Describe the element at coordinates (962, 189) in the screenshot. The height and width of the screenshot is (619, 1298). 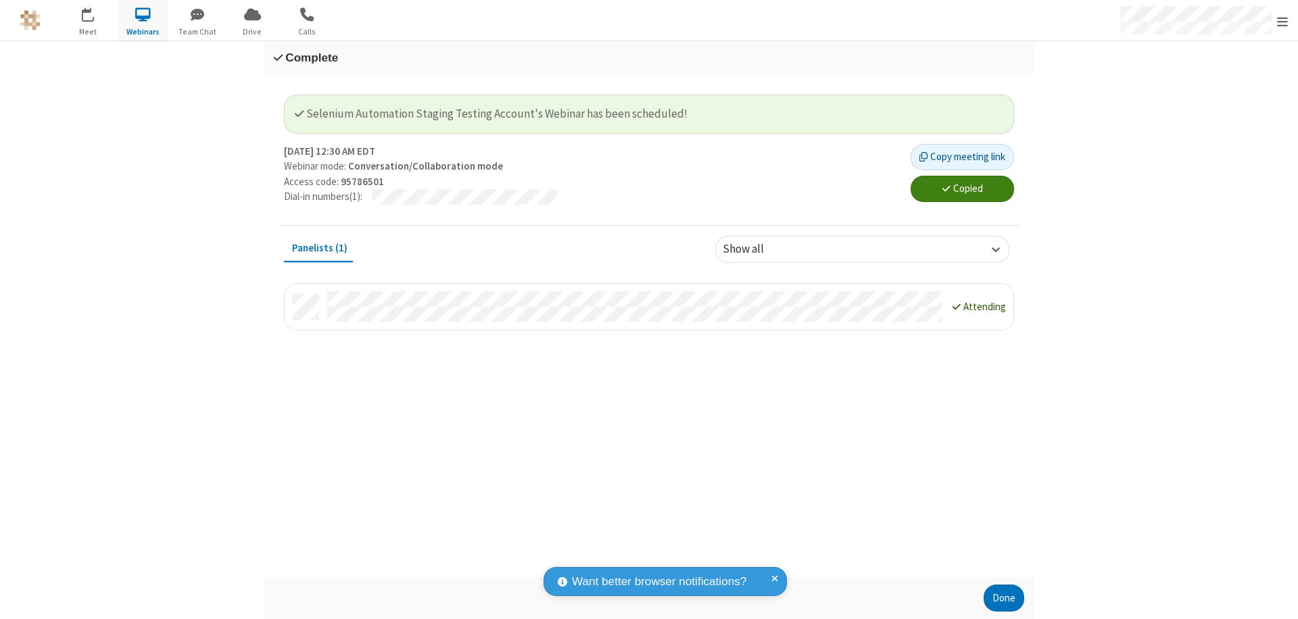
I see `button: Copied` at that location.